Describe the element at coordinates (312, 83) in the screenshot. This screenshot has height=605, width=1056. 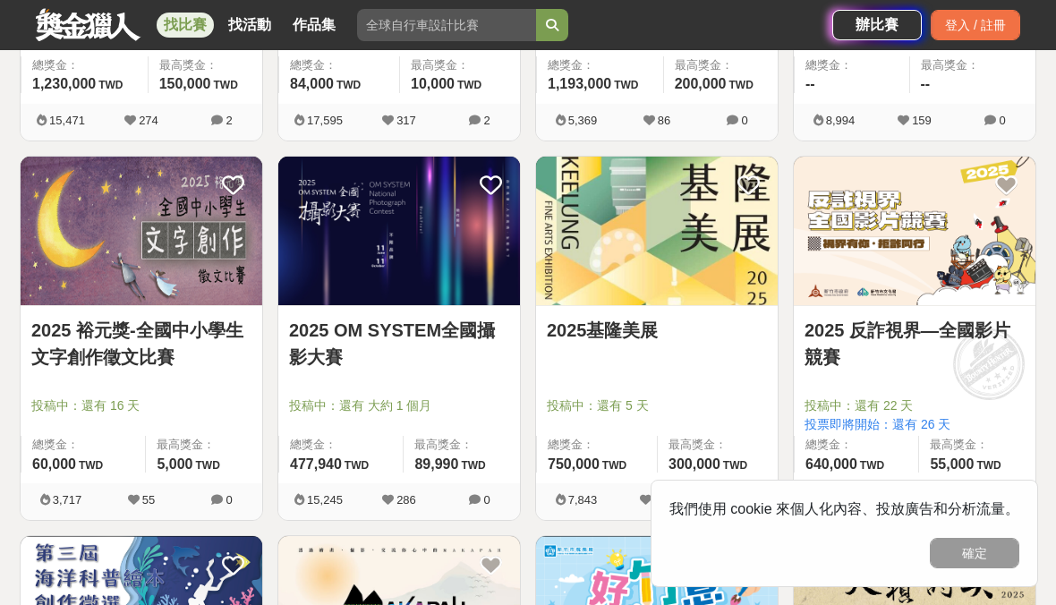
I see `span: 84,000` at that location.